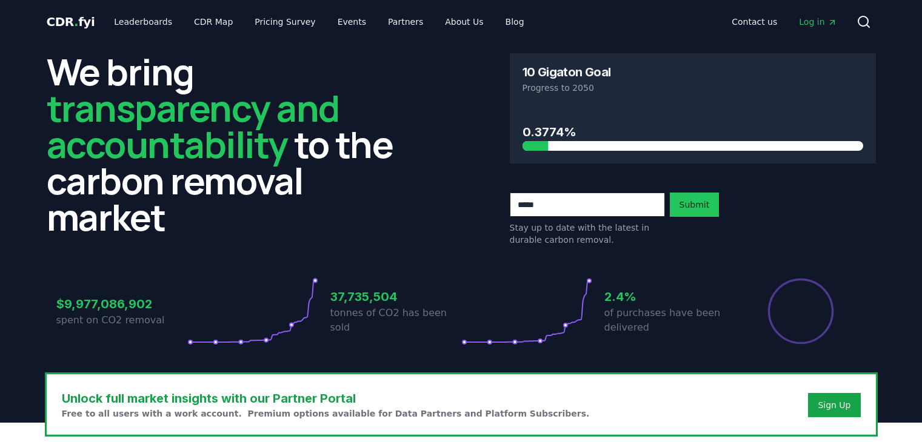  Describe the element at coordinates (693, 88) in the screenshot. I see `p: Progress to 2050` at that location.